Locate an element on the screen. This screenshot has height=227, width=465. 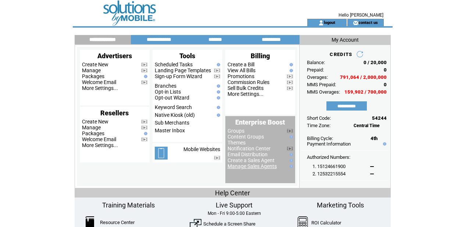
a: Email Distribution is located at coordinates (248, 154).